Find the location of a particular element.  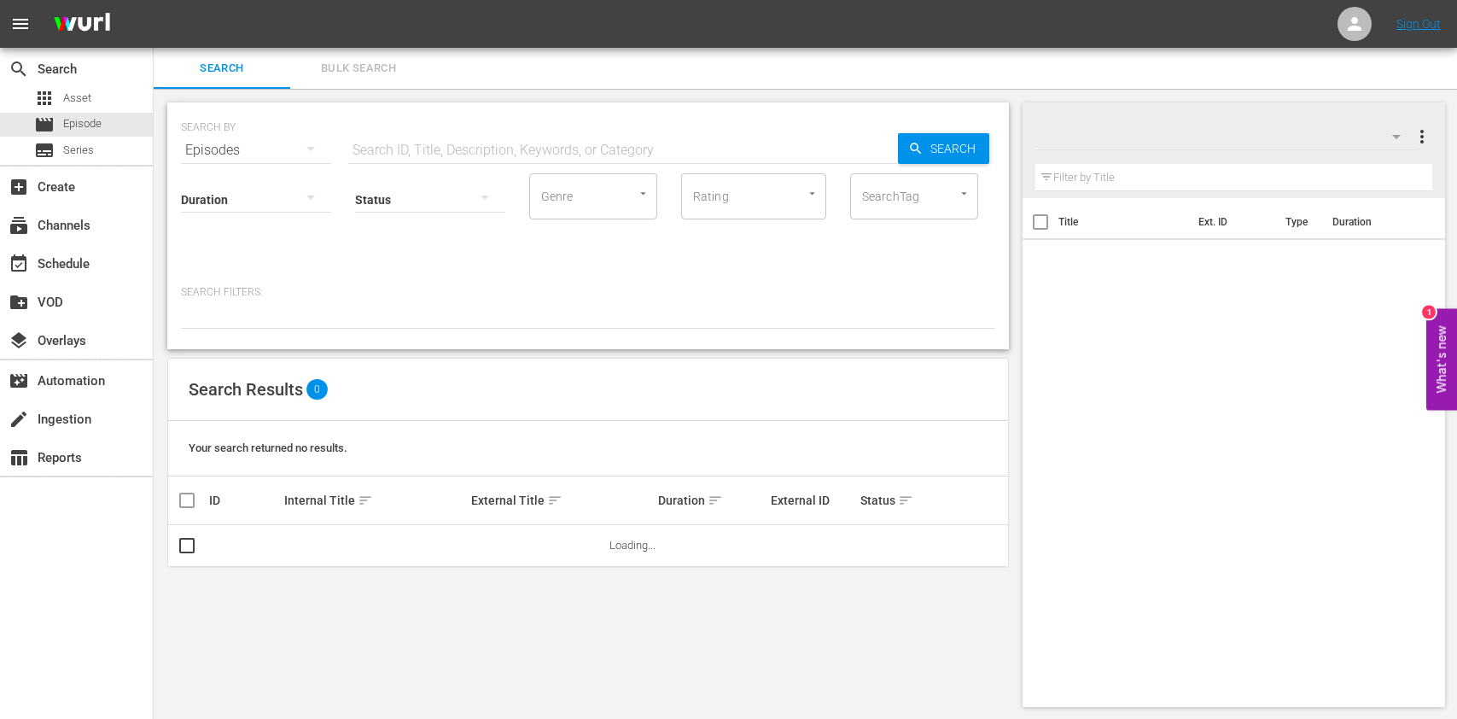

span: Schedule is located at coordinates (19, 264).